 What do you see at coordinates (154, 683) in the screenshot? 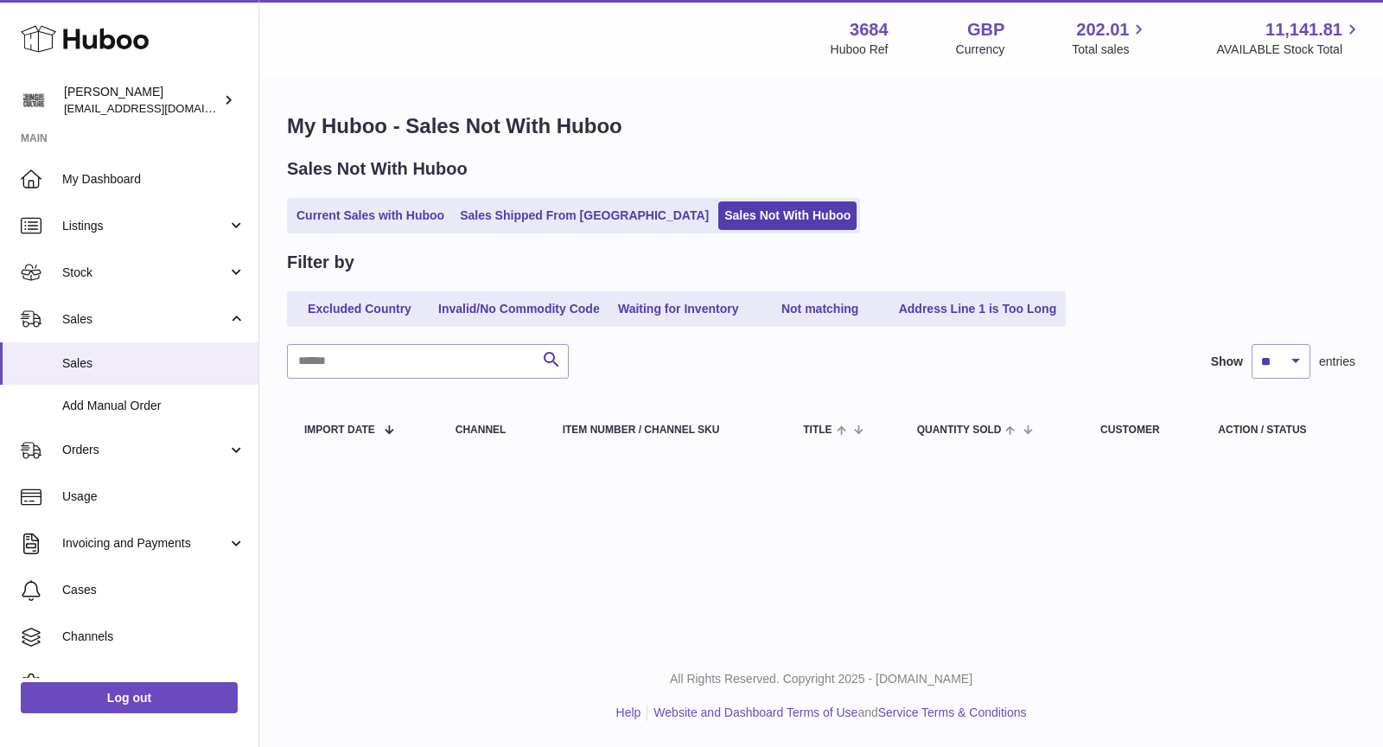
I see `span: Settings` at bounding box center [154, 683].